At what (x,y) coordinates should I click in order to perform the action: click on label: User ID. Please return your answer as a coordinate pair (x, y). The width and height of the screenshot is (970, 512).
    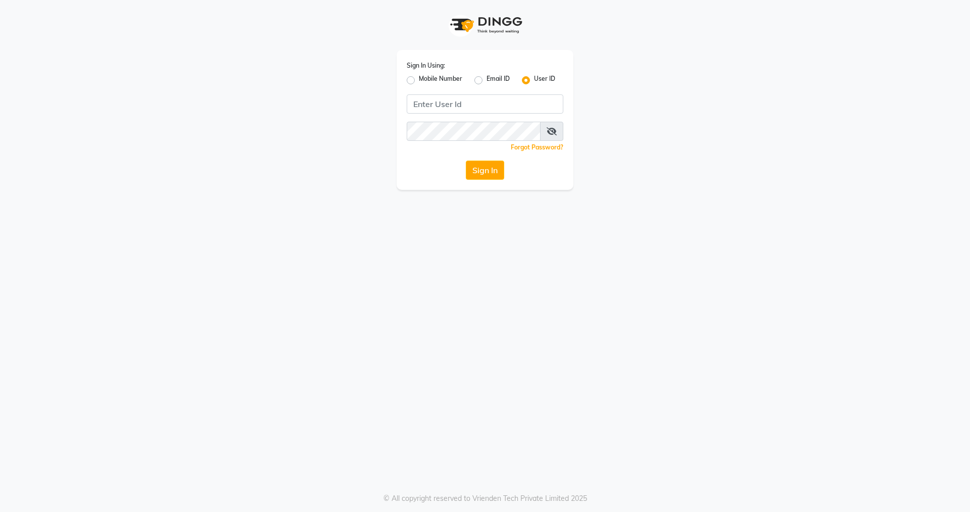
    Looking at the image, I should click on (545, 80).